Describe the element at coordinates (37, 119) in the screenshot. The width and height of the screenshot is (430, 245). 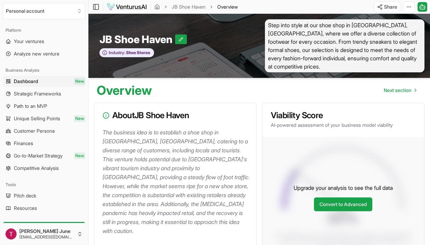
I see `span: Unique Selling Points` at that location.